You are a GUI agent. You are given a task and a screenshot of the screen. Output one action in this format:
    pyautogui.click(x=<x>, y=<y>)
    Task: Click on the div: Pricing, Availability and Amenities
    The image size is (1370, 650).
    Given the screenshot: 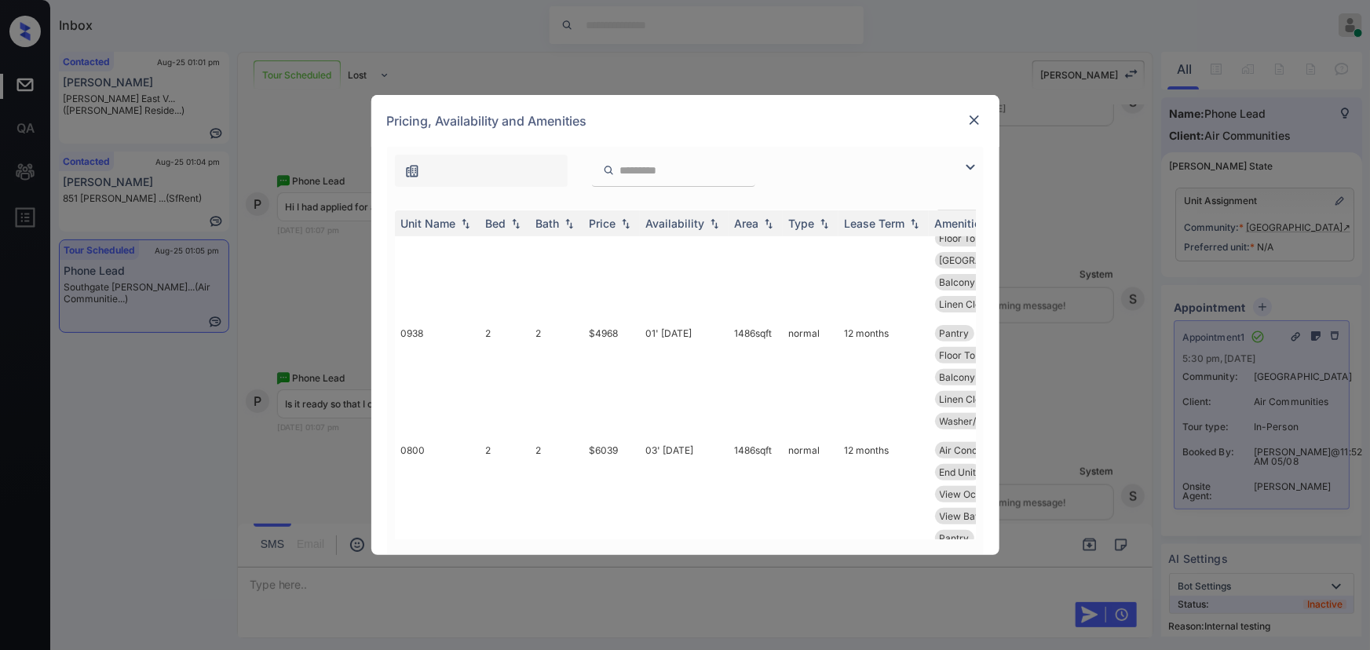 What is the action you would take?
    pyautogui.click(x=685, y=121)
    